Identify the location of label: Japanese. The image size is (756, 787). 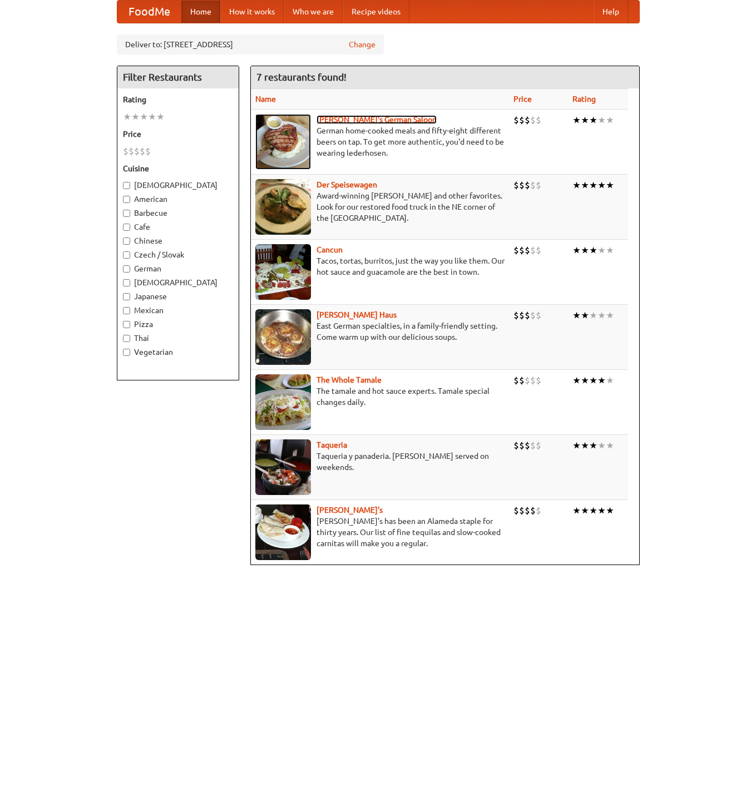
(178, 297).